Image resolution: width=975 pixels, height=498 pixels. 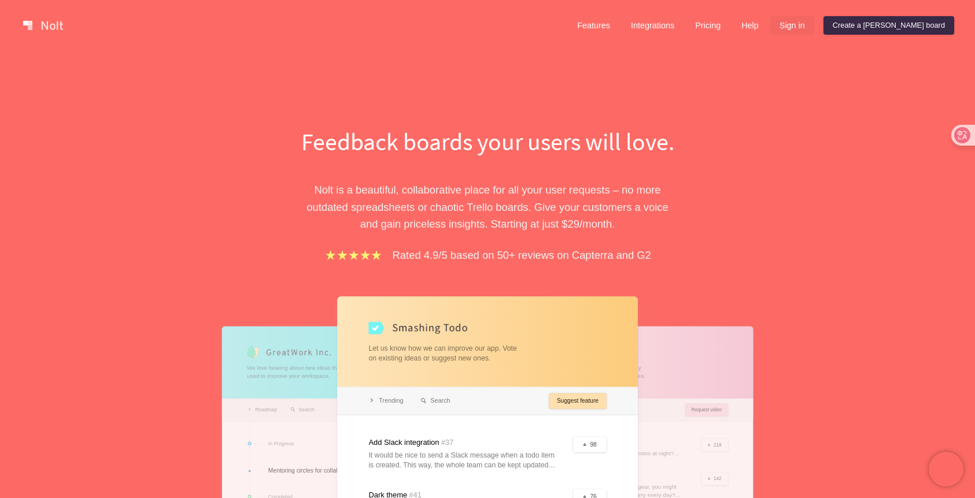 I want to click on a: Features, so click(x=593, y=25).